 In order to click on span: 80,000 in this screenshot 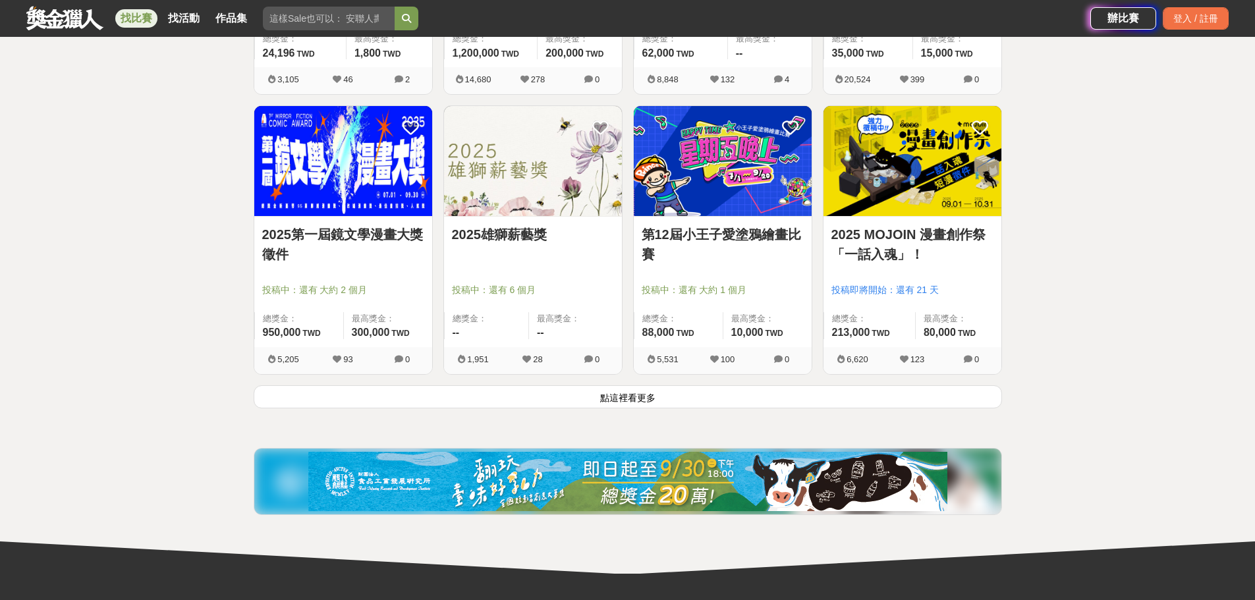, I will do `click(939, 332)`.